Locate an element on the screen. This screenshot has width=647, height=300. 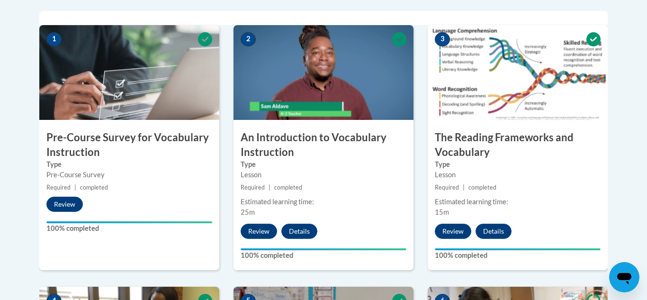
div: Pre-Course Survey is located at coordinates (129, 175).